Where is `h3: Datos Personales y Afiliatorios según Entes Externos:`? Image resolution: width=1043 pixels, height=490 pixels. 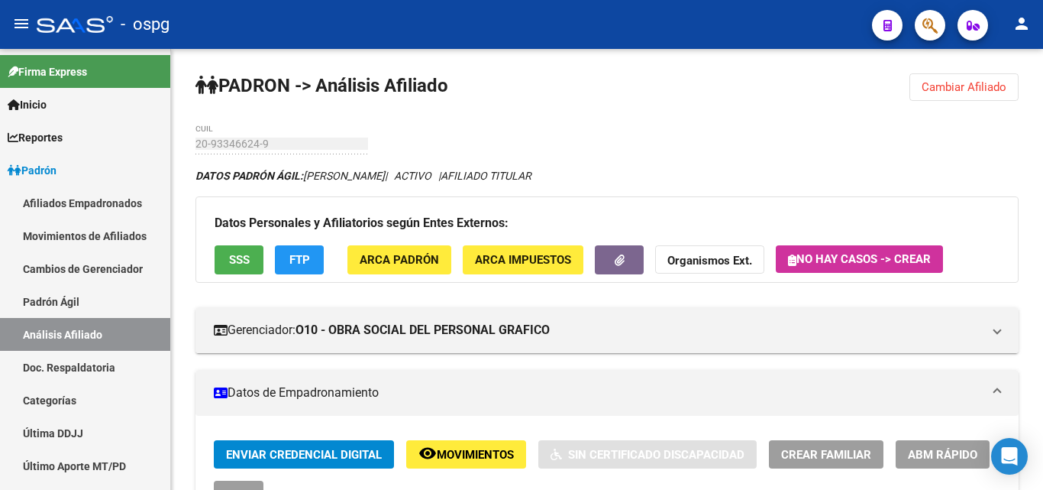
h3: Datos Personales y Afiliatorios según Entes Externos: is located at coordinates (607, 223).